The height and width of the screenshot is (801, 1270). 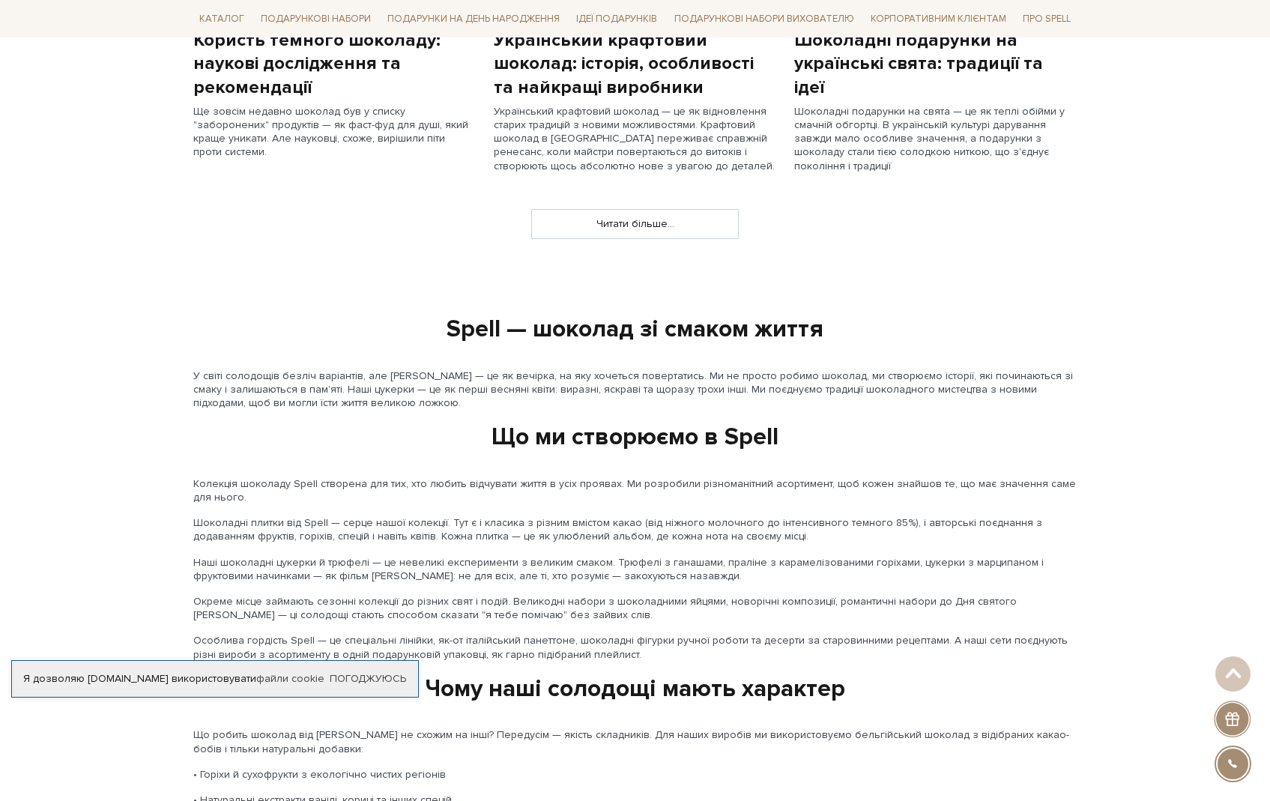 What do you see at coordinates (635, 775) in the screenshot?
I see `p: • Горіхи й сухофрукти з екологічно чистих регіонів` at bounding box center [635, 775].